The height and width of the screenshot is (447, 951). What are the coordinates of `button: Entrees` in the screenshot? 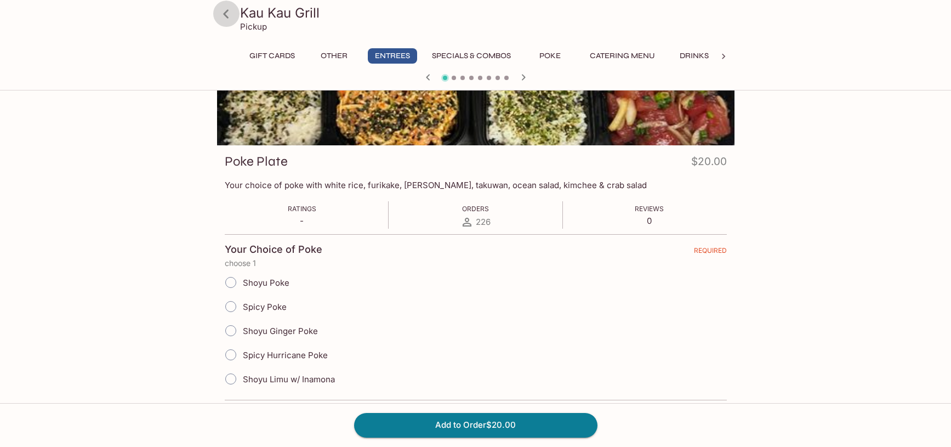 It's located at (392, 56).